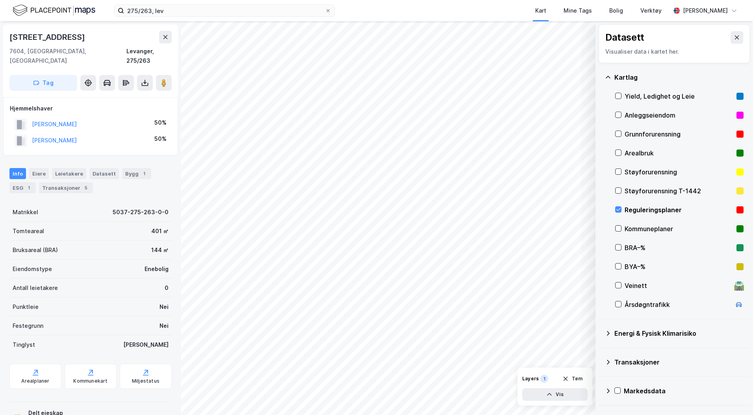  Describe the element at coordinates (679, 266) in the screenshot. I see `div: BYA–%` at that location.